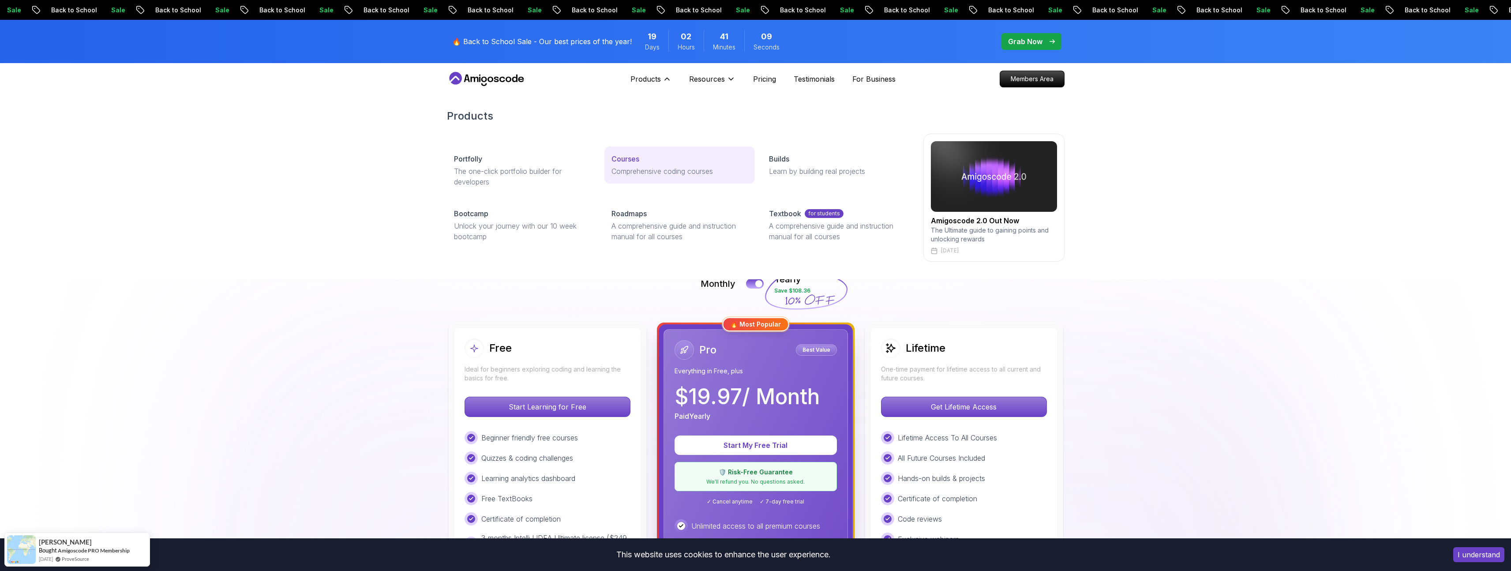 The width and height of the screenshot is (1511, 571). What do you see at coordinates (629, 214) in the screenshot?
I see `p: Roadmaps` at bounding box center [629, 214].